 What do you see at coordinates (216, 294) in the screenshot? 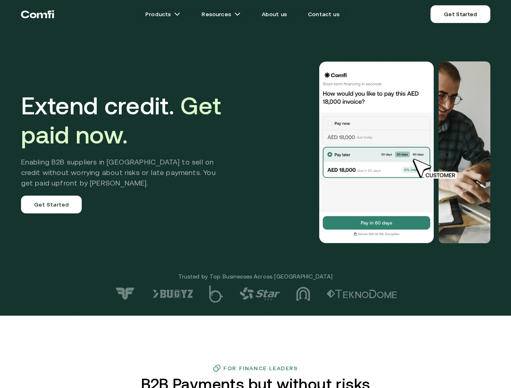
I see `img: logo-5` at bounding box center [216, 294].